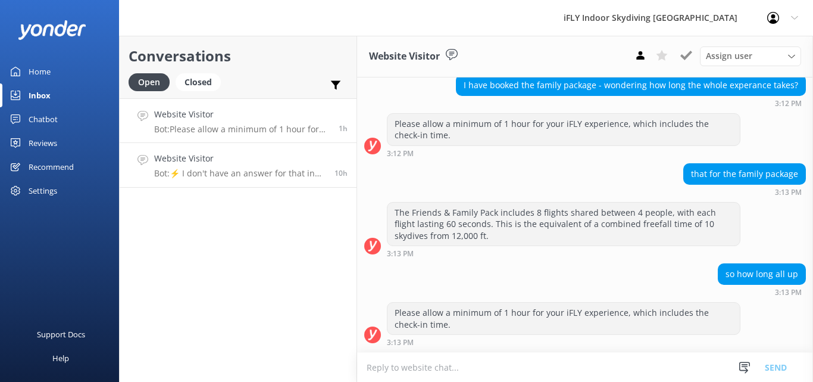  What do you see at coordinates (564, 224) in the screenshot?
I see `div: The Friends & Family Pack includes 8 flights shared between 4 people, with each flight lasting 60...` at bounding box center [564, 224].